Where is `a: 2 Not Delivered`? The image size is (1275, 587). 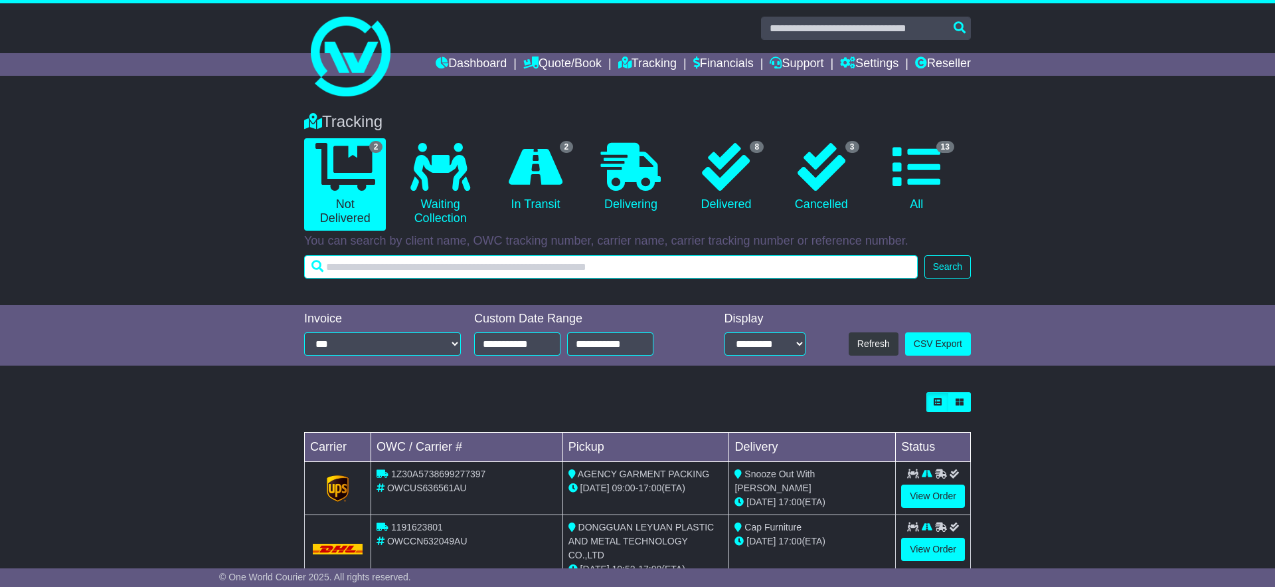 a: 2 Not Delivered is located at coordinates (345, 184).